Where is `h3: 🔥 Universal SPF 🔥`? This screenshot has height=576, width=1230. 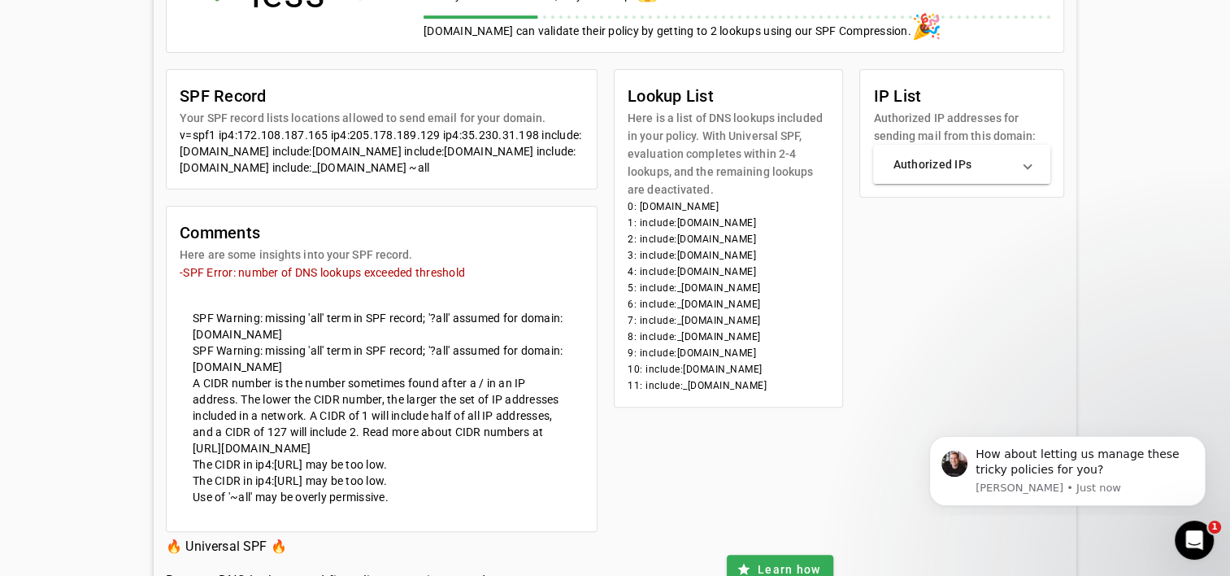 h3: 🔥 Universal SPF 🔥 is located at coordinates (331, 546).